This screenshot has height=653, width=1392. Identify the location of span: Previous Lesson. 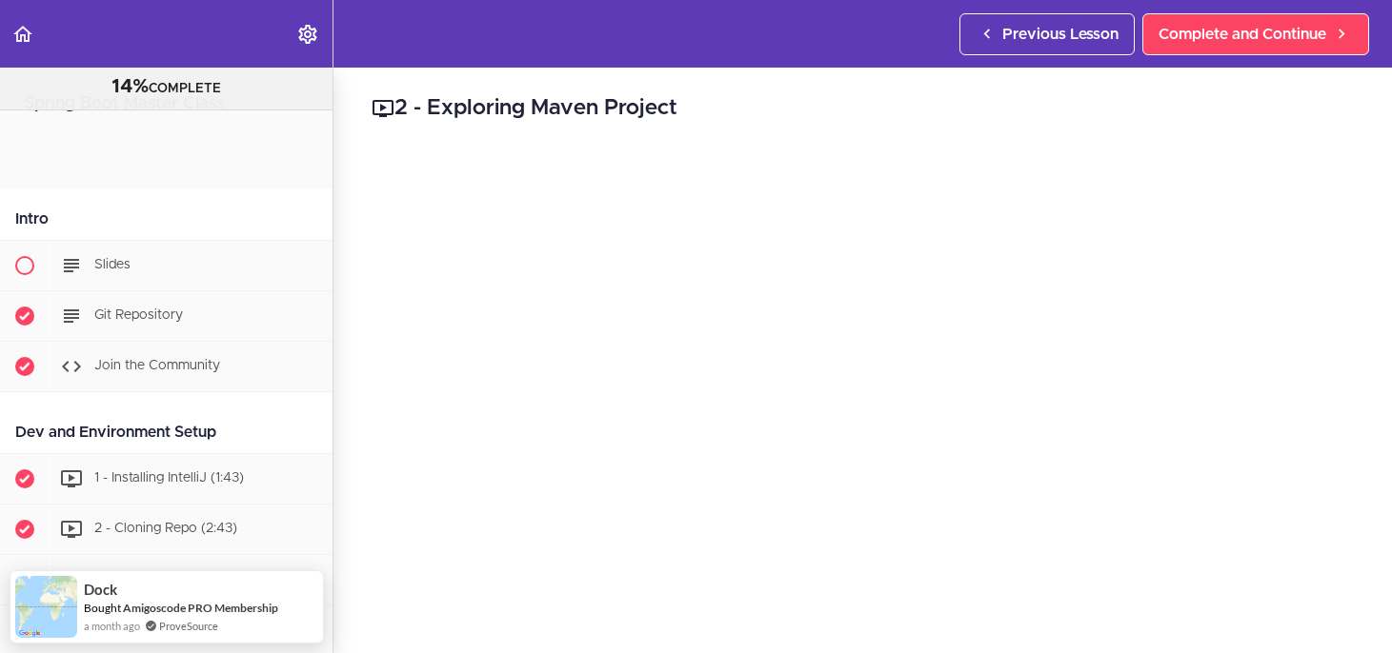
(1060, 34).